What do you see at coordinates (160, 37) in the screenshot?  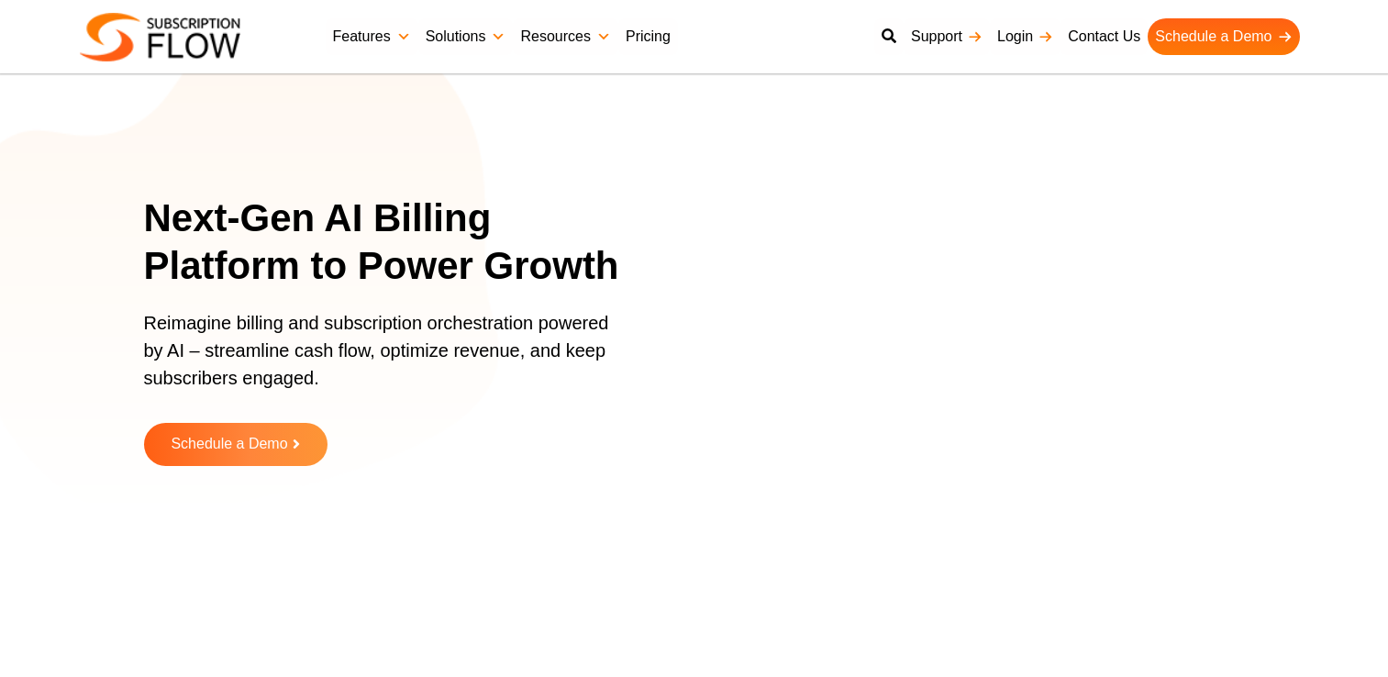 I see `img: Subscriptionflow` at bounding box center [160, 37].